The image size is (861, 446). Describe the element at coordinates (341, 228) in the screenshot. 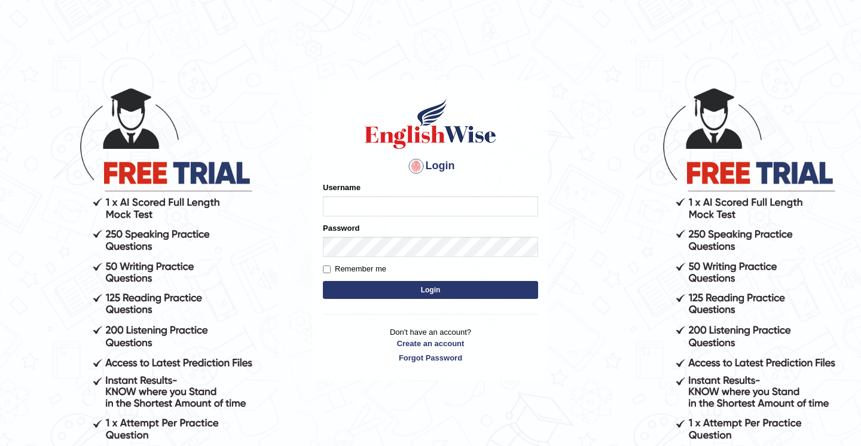

I see `label: Password` at that location.